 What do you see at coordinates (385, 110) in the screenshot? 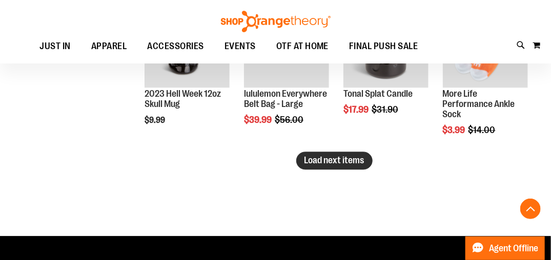
I see `span: $31.90` at bounding box center [385, 110].